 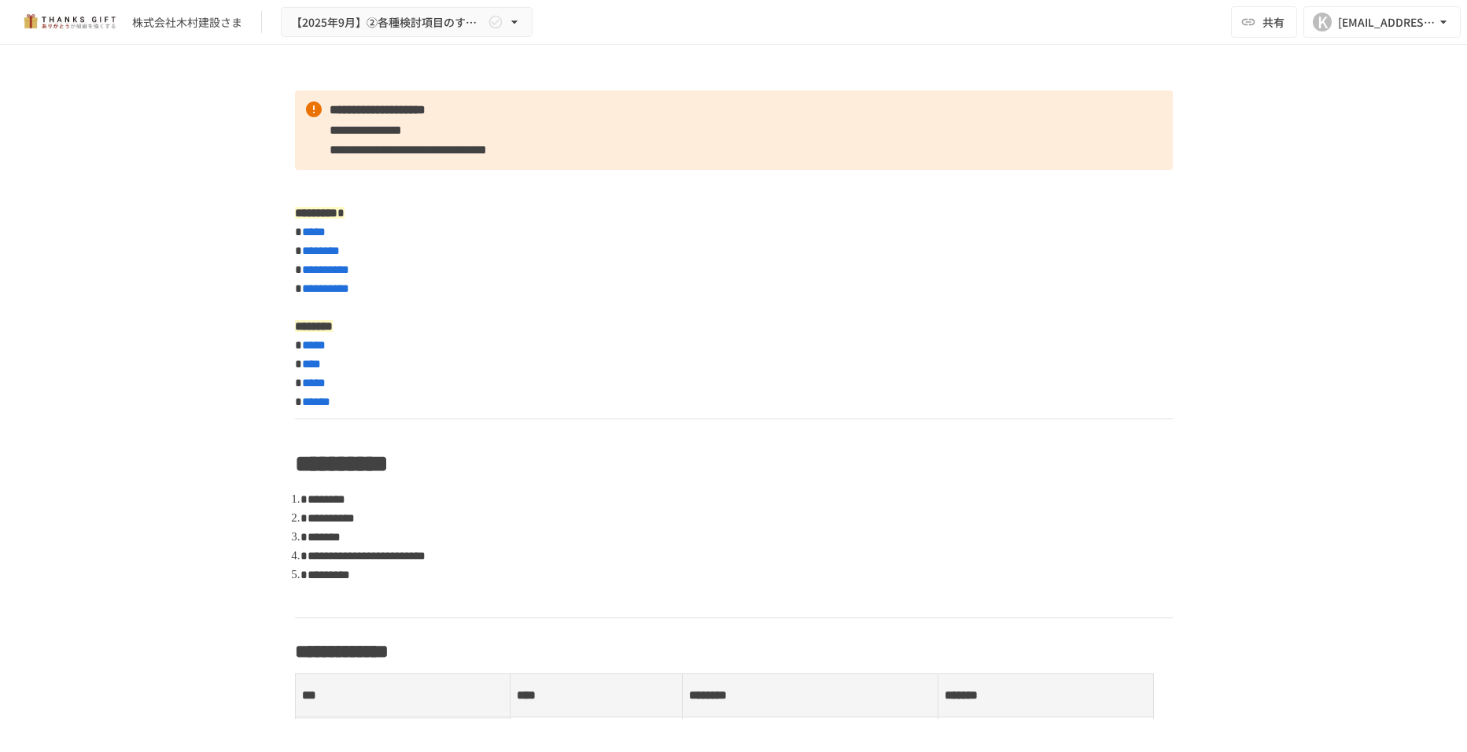 I want to click on span: 共有, so click(x=1274, y=22).